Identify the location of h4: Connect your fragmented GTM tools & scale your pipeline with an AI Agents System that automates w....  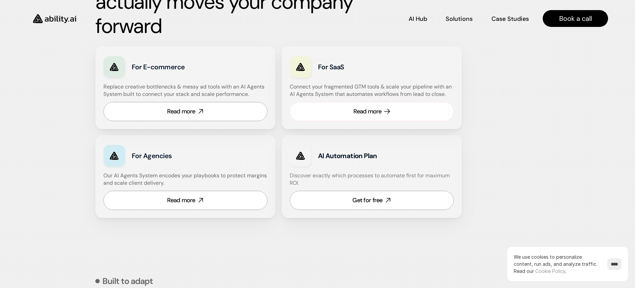
(373, 91).